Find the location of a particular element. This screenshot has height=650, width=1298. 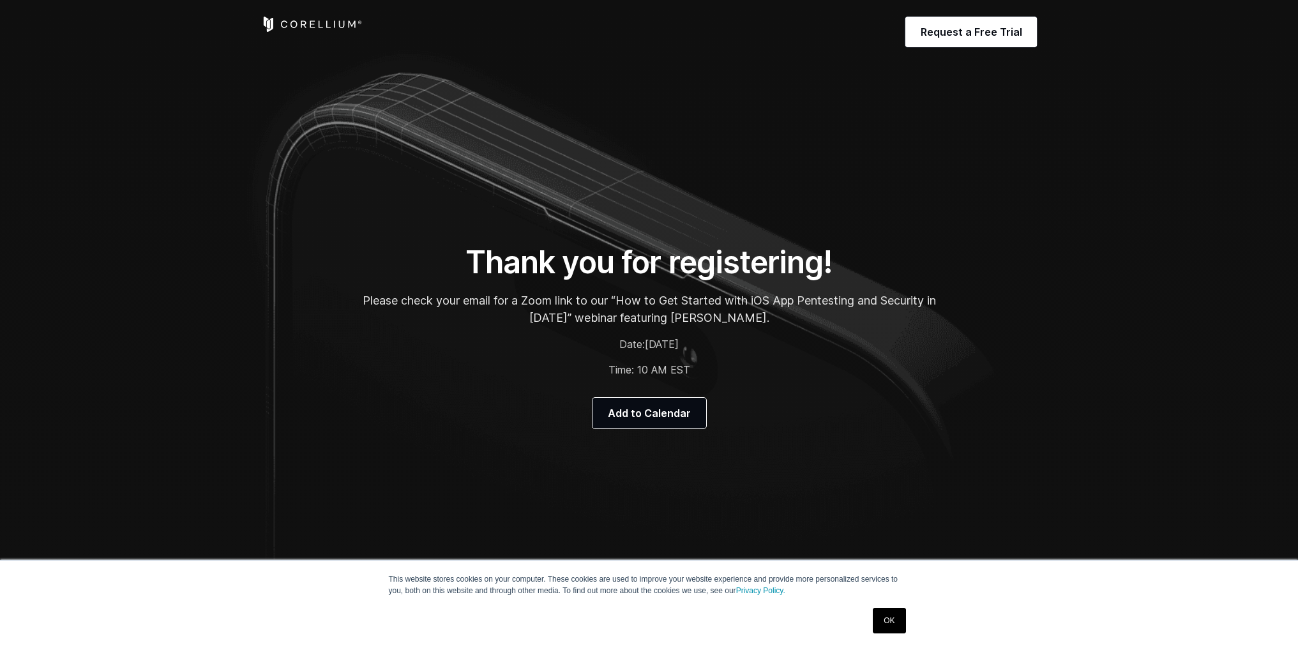

h1: Thank you for registering! is located at coordinates (650, 263).